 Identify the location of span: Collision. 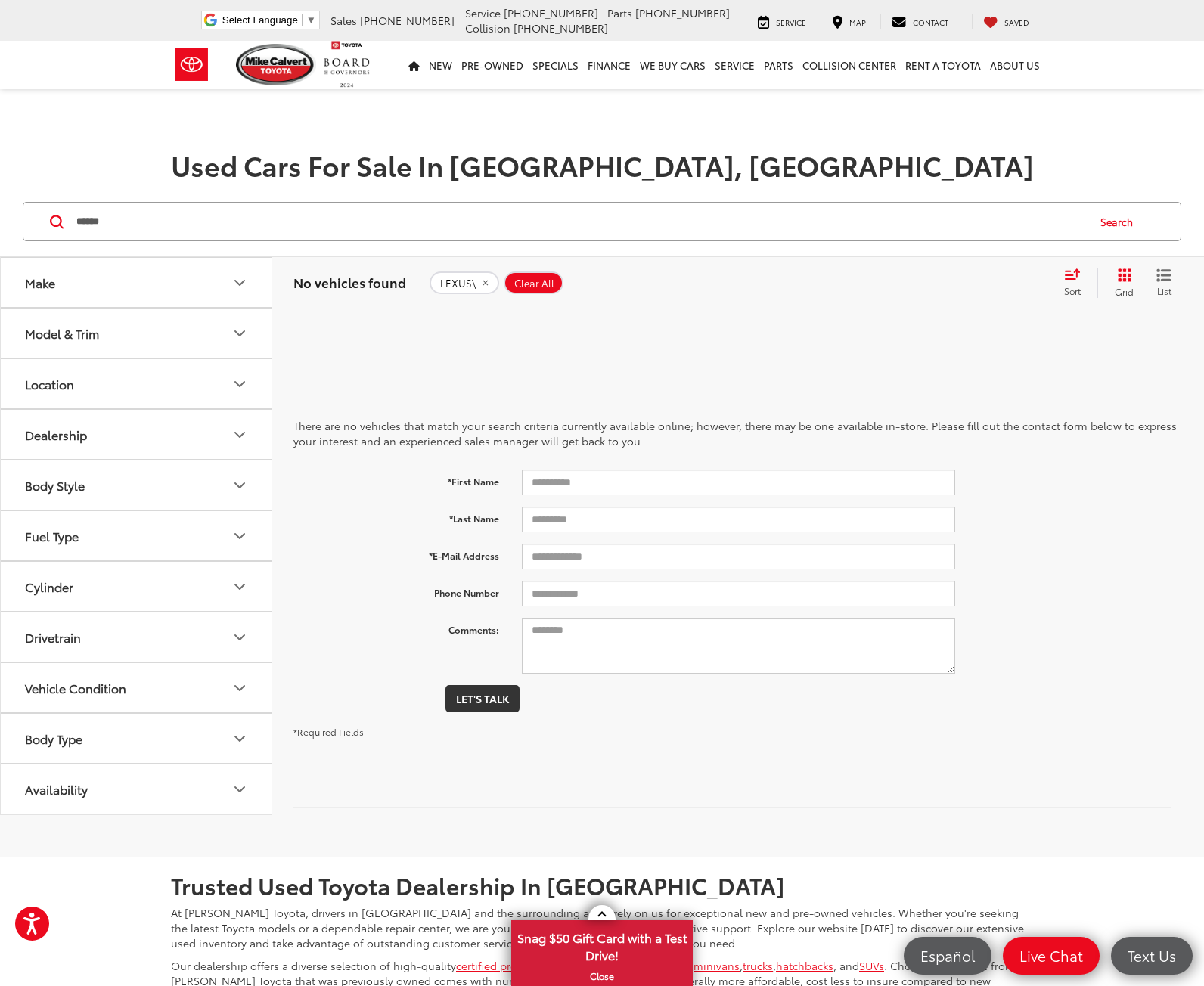
(488, 28).